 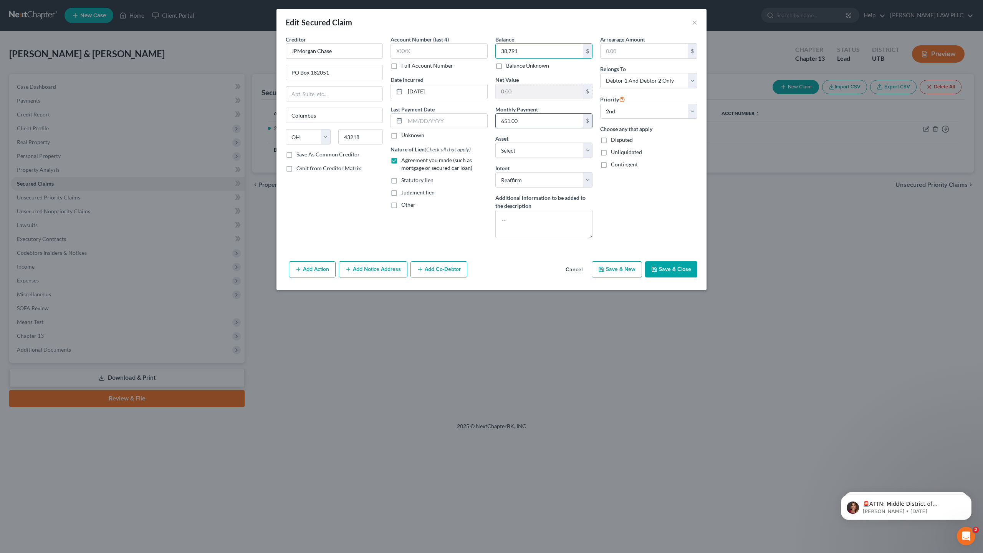 What do you see at coordinates (418, 192) in the screenshot?
I see `span: Judgment lien` at bounding box center [418, 192].